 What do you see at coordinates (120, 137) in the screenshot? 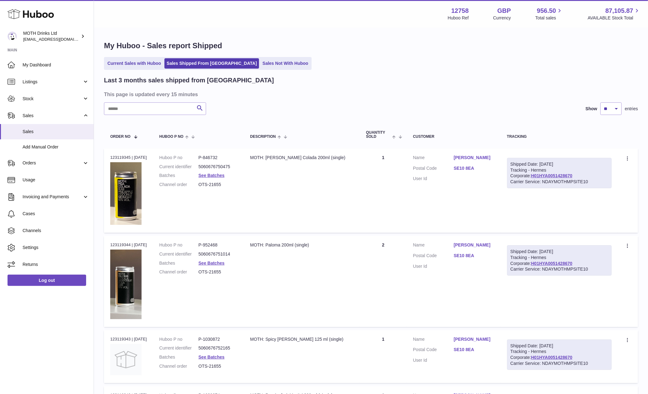
I see `span: Order No` at bounding box center [120, 137].